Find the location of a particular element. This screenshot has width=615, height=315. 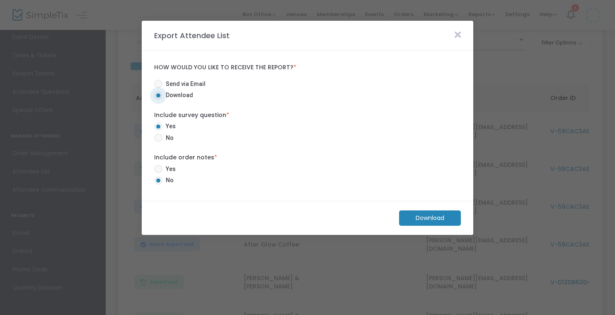

m-panel-title: Export Attendee List is located at coordinates (192, 35).